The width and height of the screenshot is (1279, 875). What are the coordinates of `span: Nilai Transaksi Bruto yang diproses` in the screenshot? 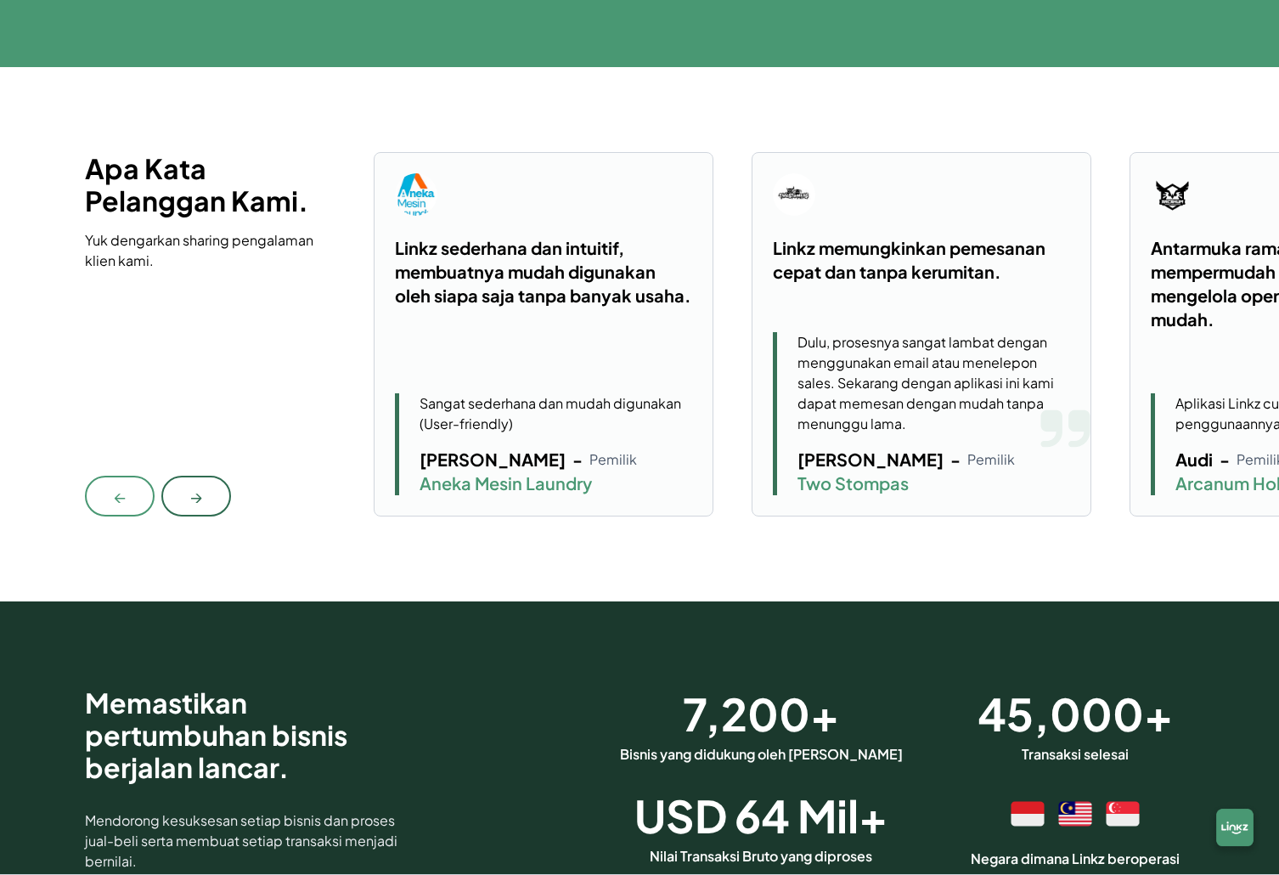 It's located at (761, 855).